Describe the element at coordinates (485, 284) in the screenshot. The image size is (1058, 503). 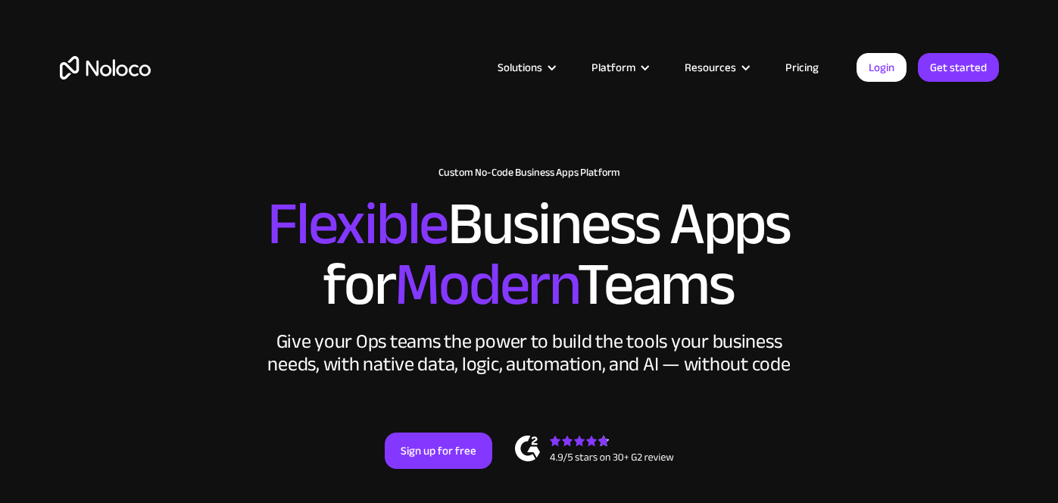
I see `span: Modern` at that location.